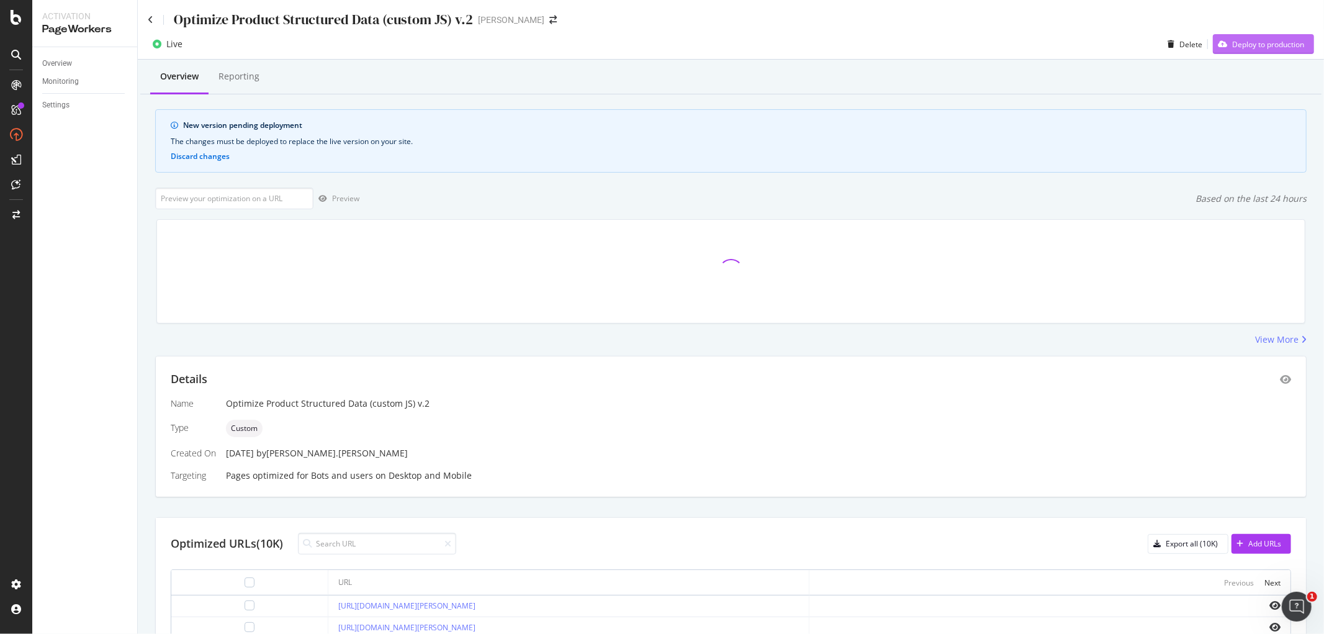 Image resolution: width=1324 pixels, height=634 pixels. I want to click on div: Desktop and Mobile, so click(430, 475).